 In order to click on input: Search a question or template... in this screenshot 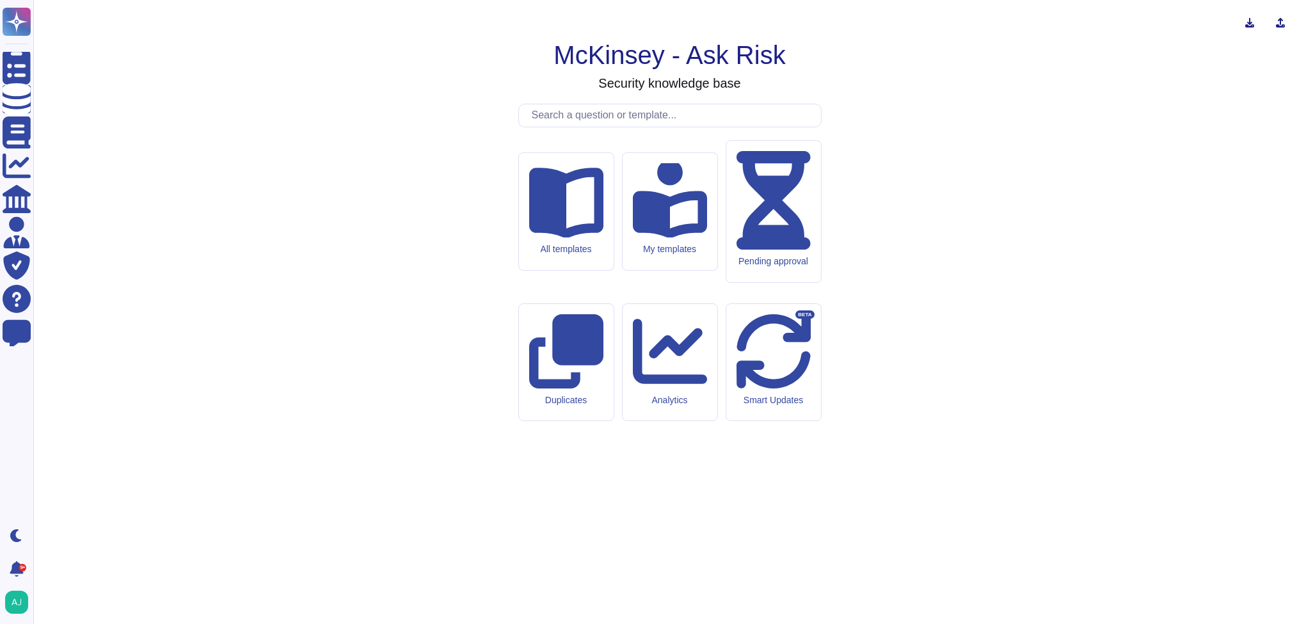, I will do `click(673, 115)`.